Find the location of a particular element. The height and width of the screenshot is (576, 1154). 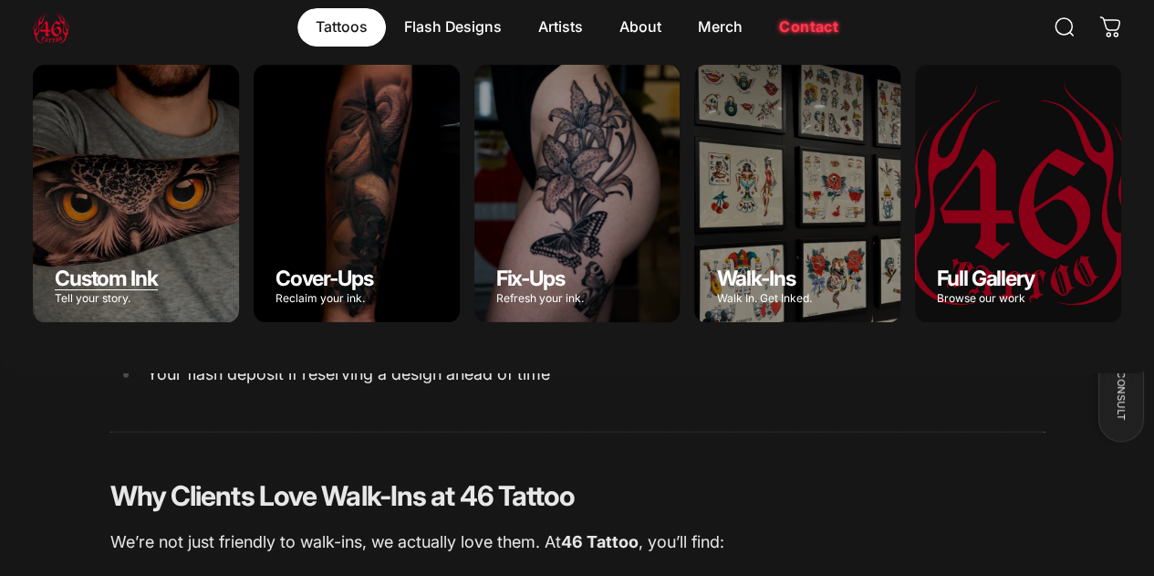

a: Fix-Ups is located at coordinates (578, 193).